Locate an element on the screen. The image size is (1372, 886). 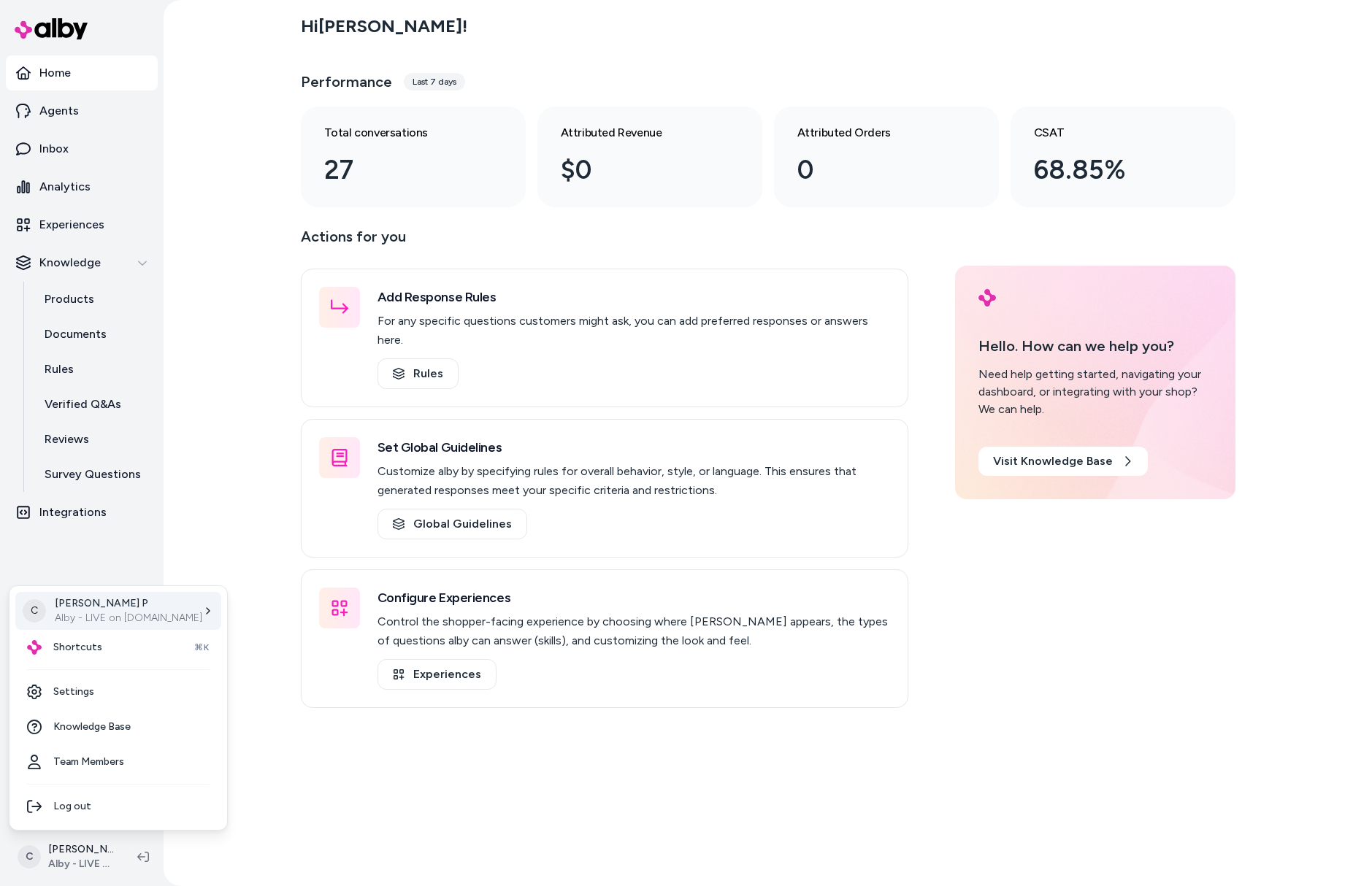
div: Log out is located at coordinates (118, 806).